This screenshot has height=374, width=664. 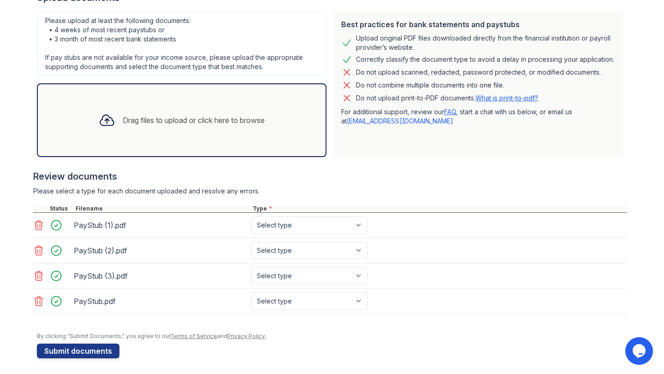 I want to click on div: Review documents, so click(x=330, y=176).